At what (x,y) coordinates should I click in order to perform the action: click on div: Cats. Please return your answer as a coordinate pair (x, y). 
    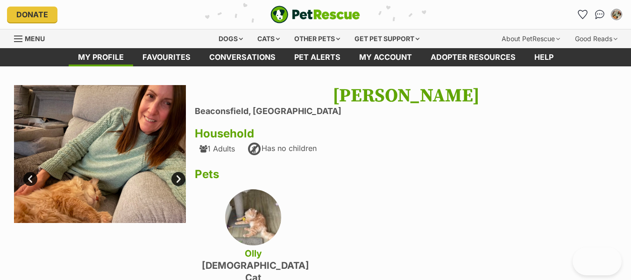
    Looking at the image, I should click on (269, 39).